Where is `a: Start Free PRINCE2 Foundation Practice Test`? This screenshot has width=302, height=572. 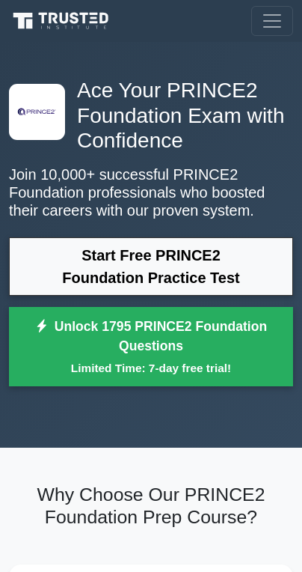 a: Start Free PRINCE2 Foundation Practice Test is located at coordinates (151, 266).